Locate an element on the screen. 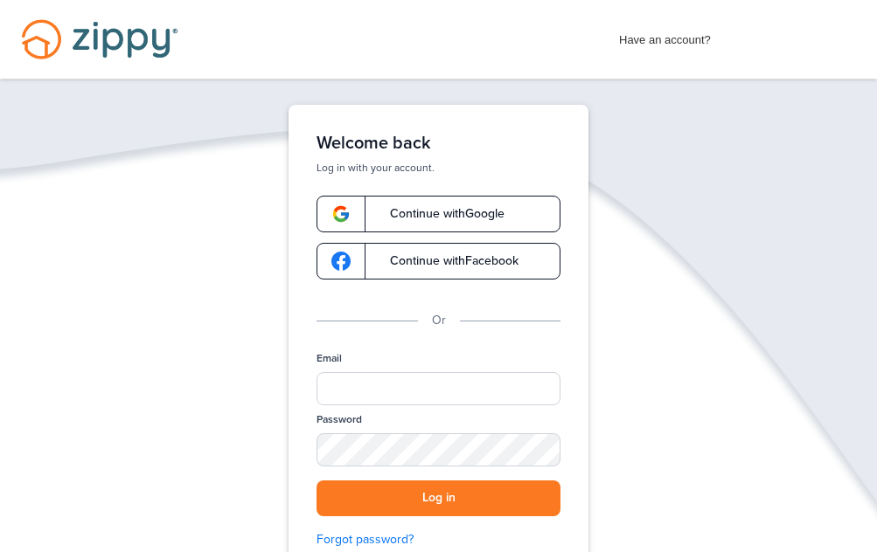 Image resolution: width=877 pixels, height=552 pixels. input: Email is located at coordinates (438, 389).